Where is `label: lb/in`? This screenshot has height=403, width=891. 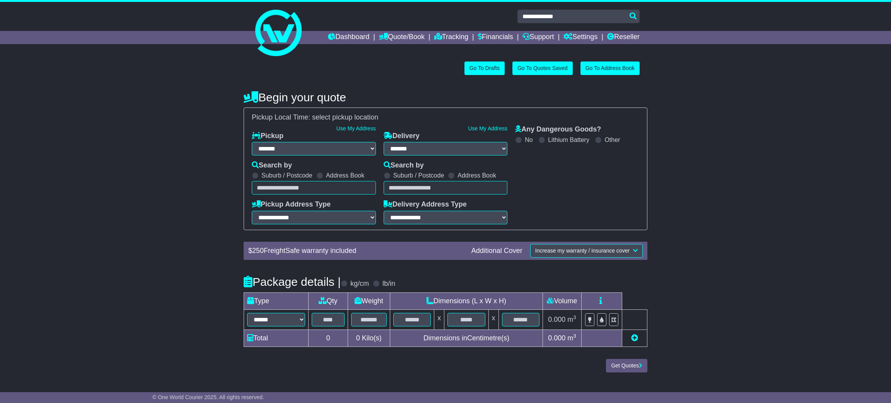 label: lb/in is located at coordinates (389, 284).